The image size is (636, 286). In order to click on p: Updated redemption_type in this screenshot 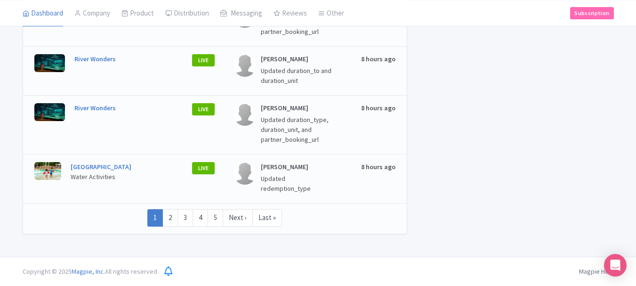, I will do `click(298, 184)`.